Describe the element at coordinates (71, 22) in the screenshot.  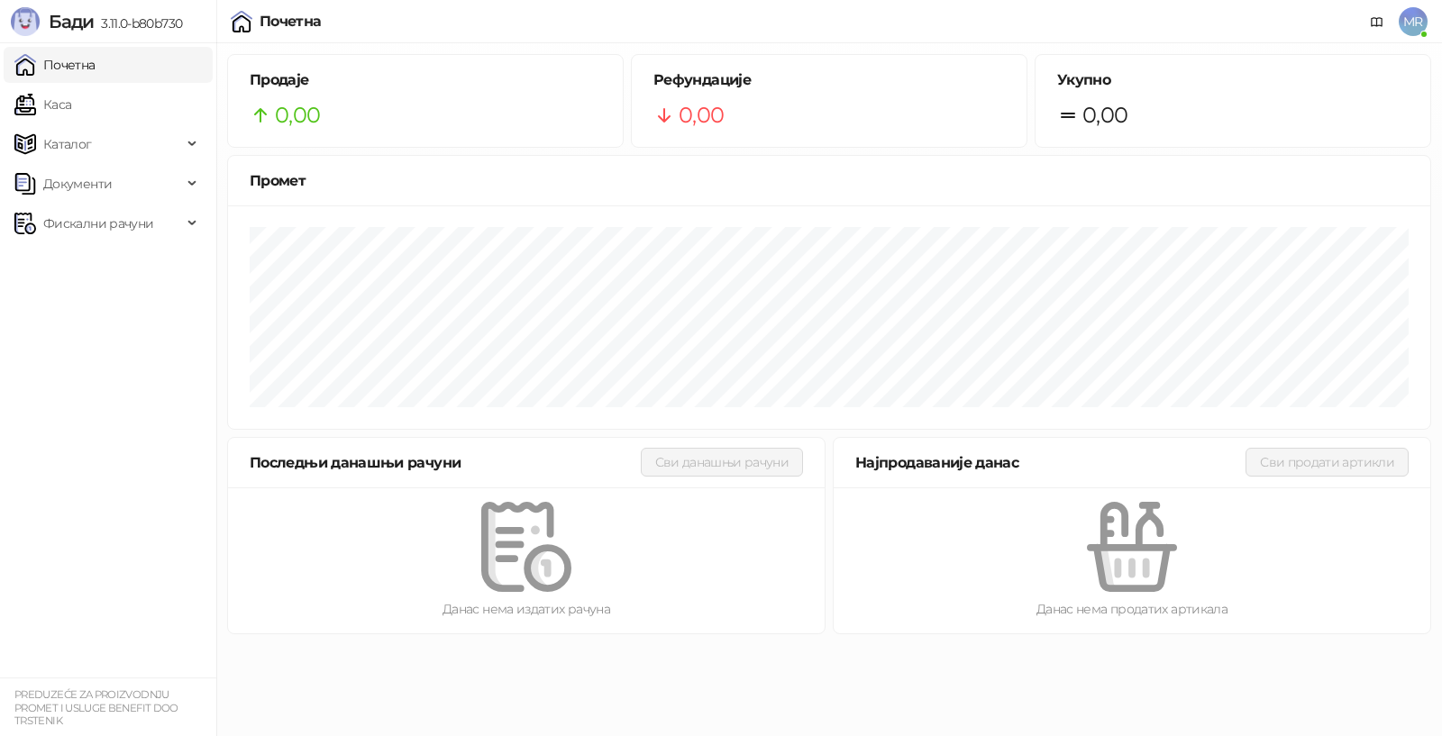
I see `span: Бади` at that location.